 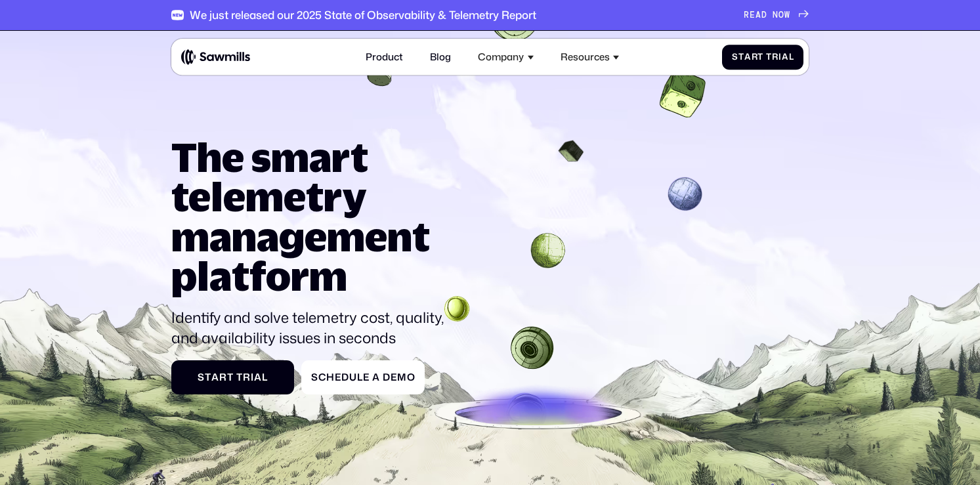 What do you see at coordinates (313, 328) in the screenshot?
I see `p: Identify and solve telemetry cost, quality, and availability issues in seconds` at bounding box center [313, 328].